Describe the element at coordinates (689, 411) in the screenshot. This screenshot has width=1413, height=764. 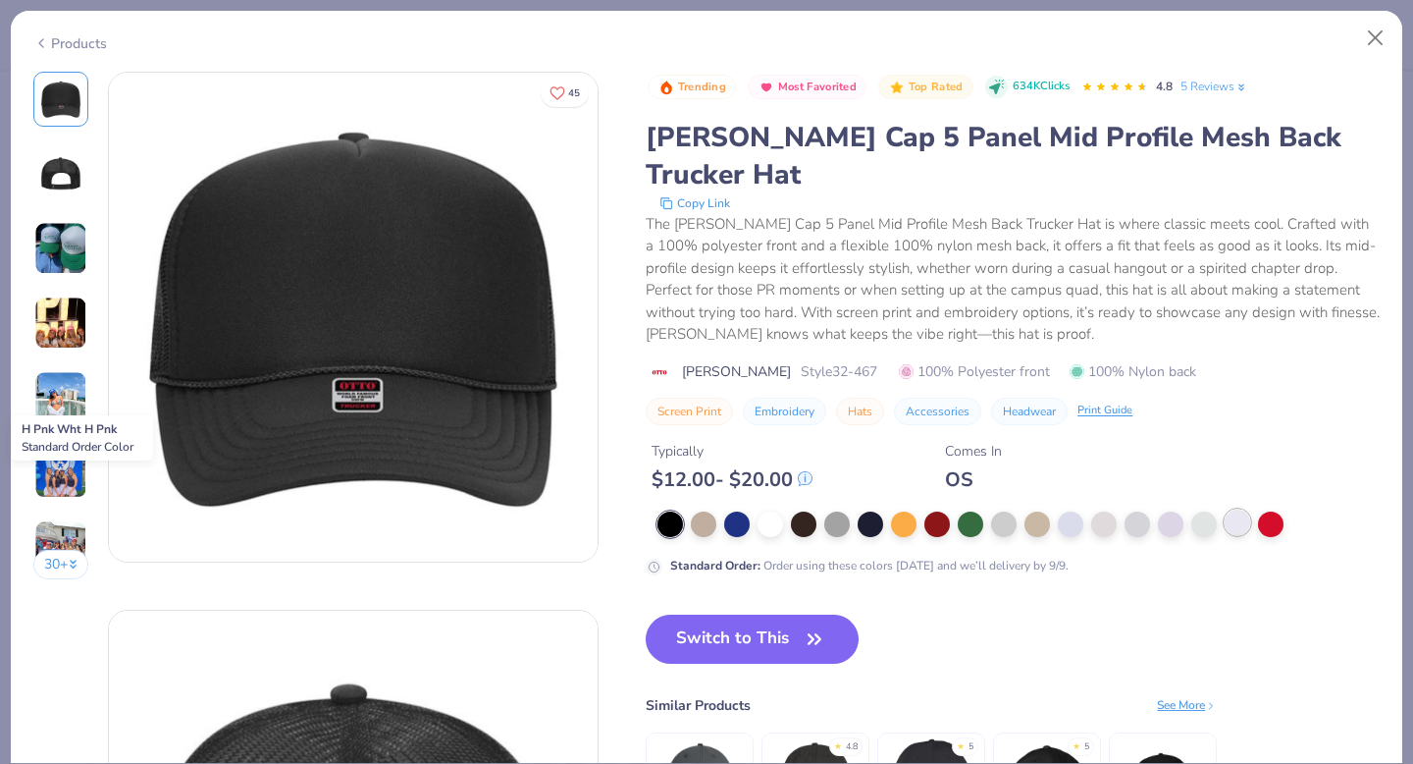
I see `button: Screen Print` at that location.